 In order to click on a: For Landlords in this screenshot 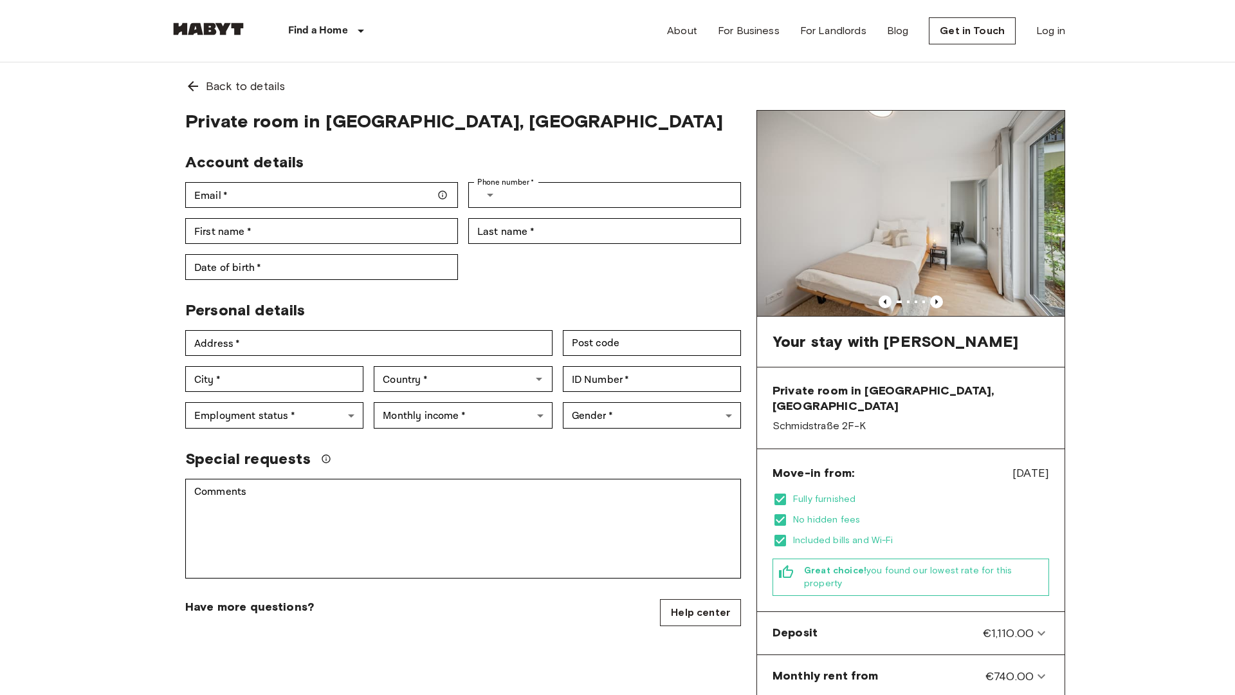, I will do `click(833, 31)`.